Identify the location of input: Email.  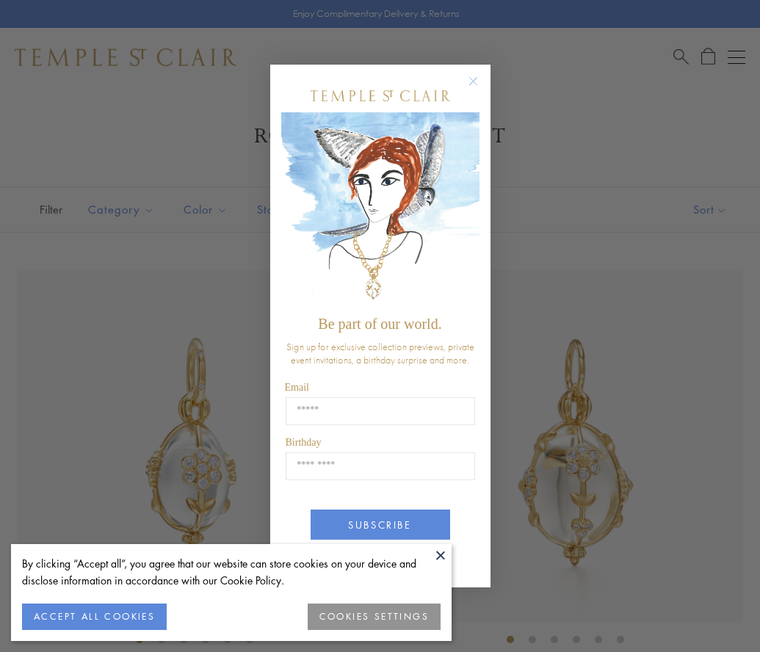
(380, 411).